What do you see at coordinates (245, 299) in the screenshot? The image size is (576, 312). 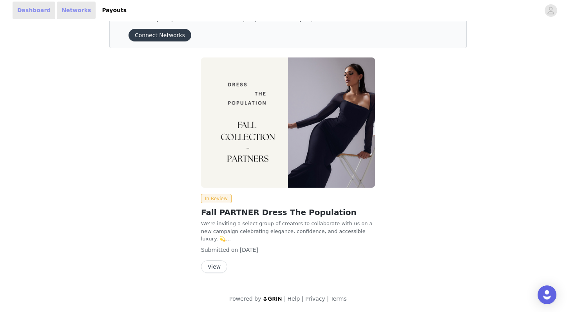 I see `span: Powered by` at bounding box center [245, 299].